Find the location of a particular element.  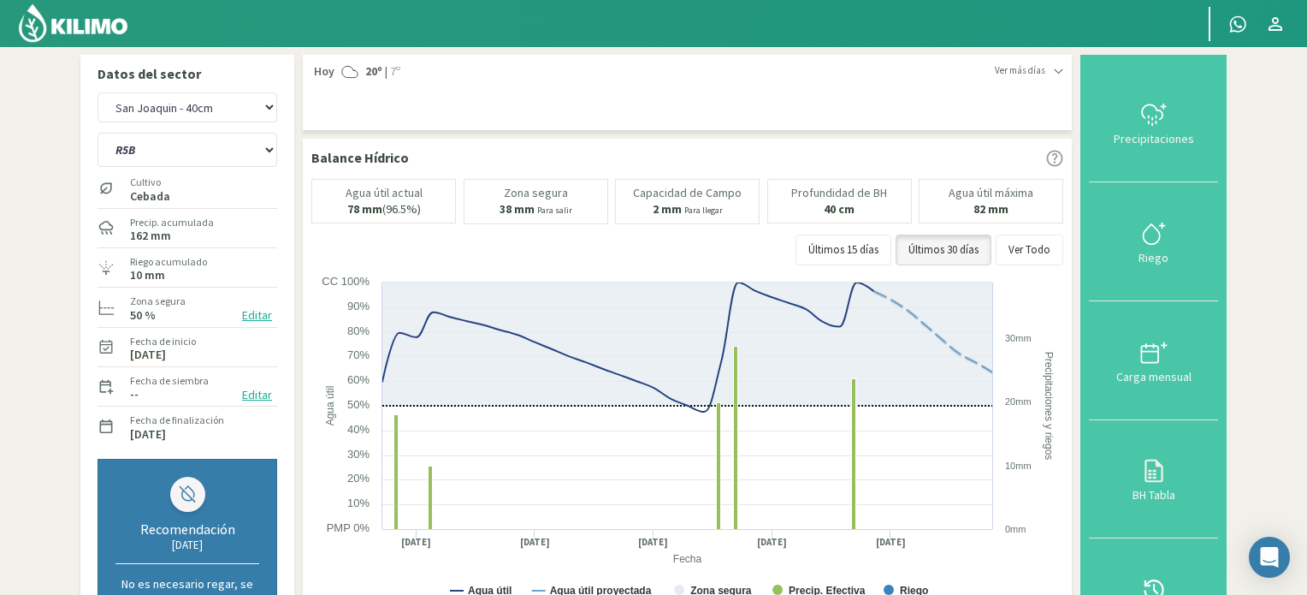

text: 20% is located at coordinates (358, 477).